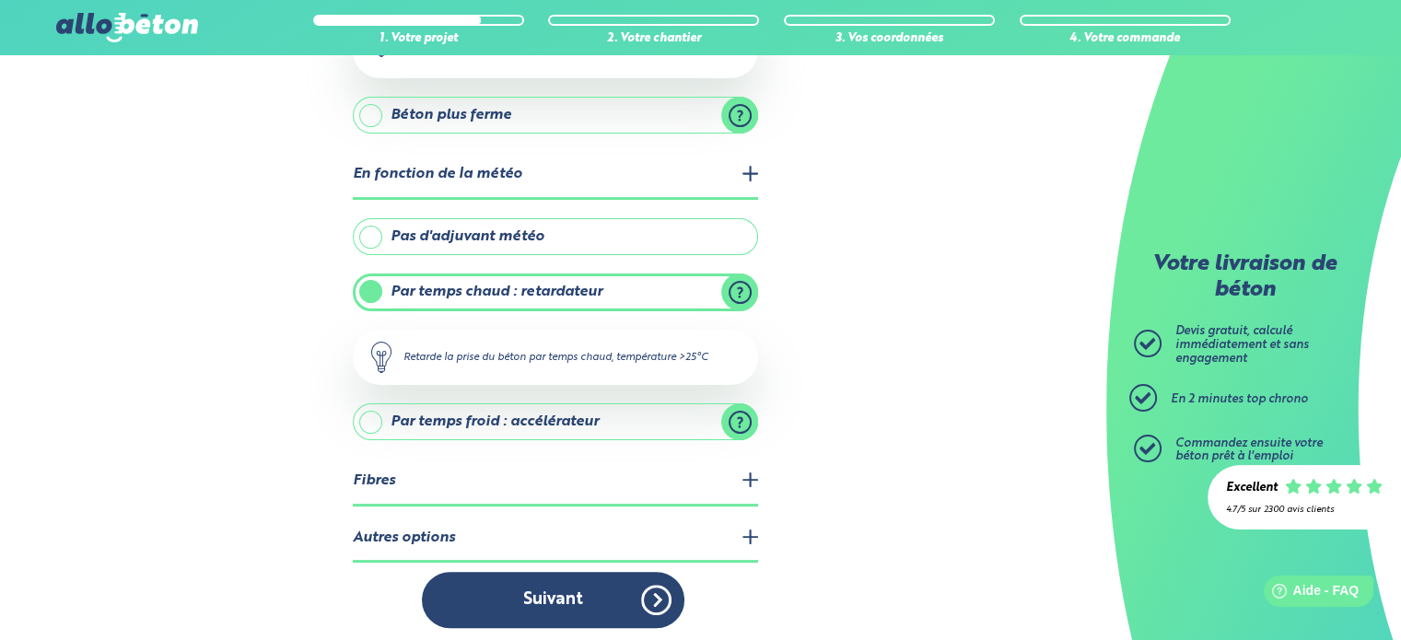 The height and width of the screenshot is (640, 1401). I want to click on button: Suivant, so click(553, 600).